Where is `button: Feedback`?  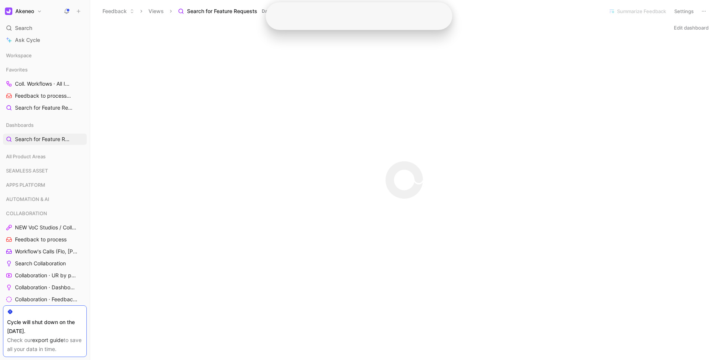 button: Feedback is located at coordinates (118, 11).